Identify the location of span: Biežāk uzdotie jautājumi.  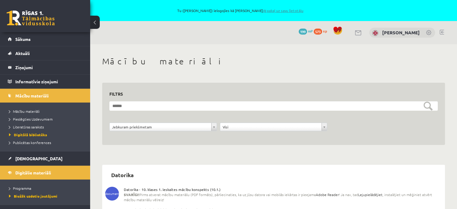
(33, 196).